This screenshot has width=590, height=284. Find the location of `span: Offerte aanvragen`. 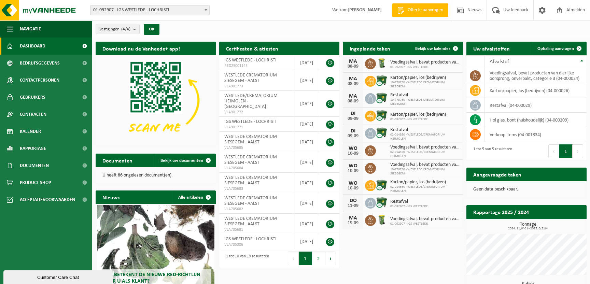

span: Offerte aanvragen is located at coordinates (426, 10).